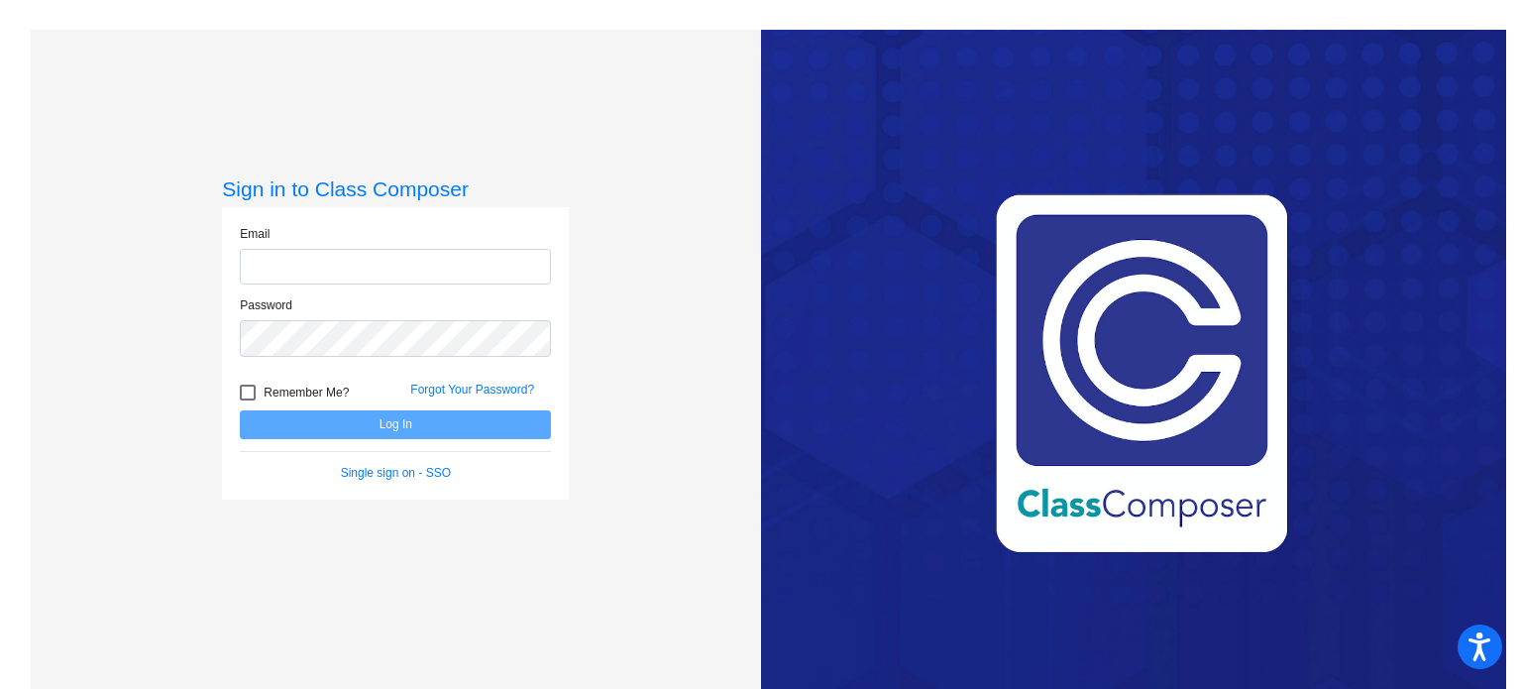 The image size is (1522, 689). What do you see at coordinates (306, 393) in the screenshot?
I see `span: Remember Me?` at bounding box center [306, 393].